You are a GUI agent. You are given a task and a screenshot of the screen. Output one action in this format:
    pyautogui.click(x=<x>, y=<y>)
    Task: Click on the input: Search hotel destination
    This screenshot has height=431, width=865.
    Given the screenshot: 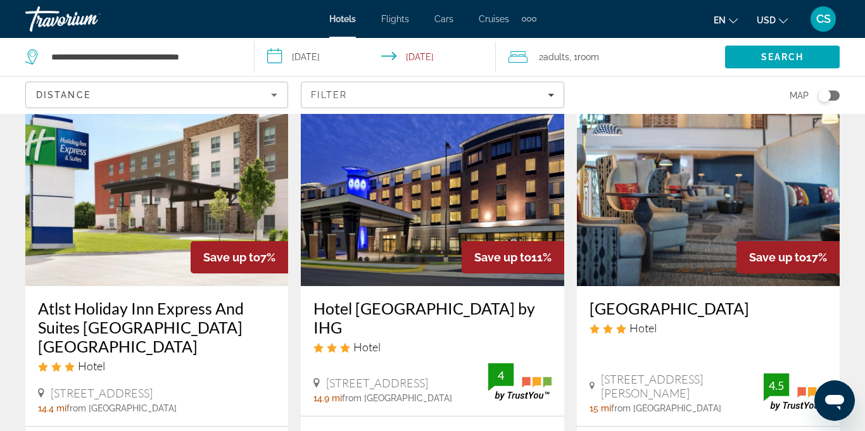 What is the action you would take?
    pyautogui.click(x=143, y=57)
    